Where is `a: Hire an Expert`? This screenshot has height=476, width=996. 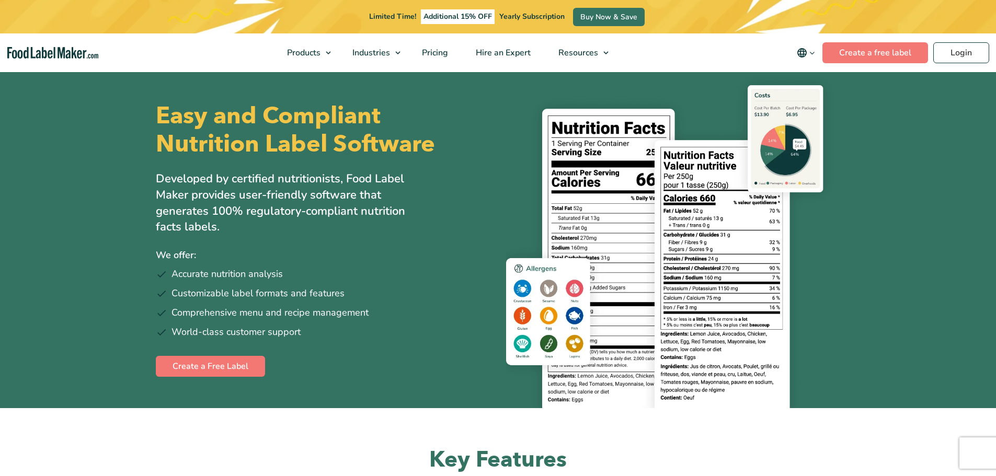 a: Hire an Expert is located at coordinates (502, 53).